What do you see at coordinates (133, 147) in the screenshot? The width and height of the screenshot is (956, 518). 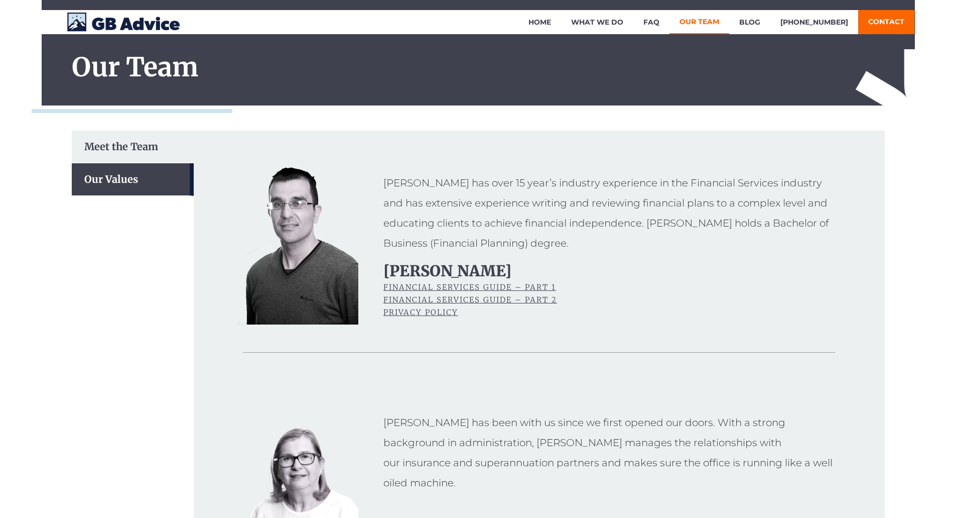 I see `div: Meet the Team` at bounding box center [133, 147].